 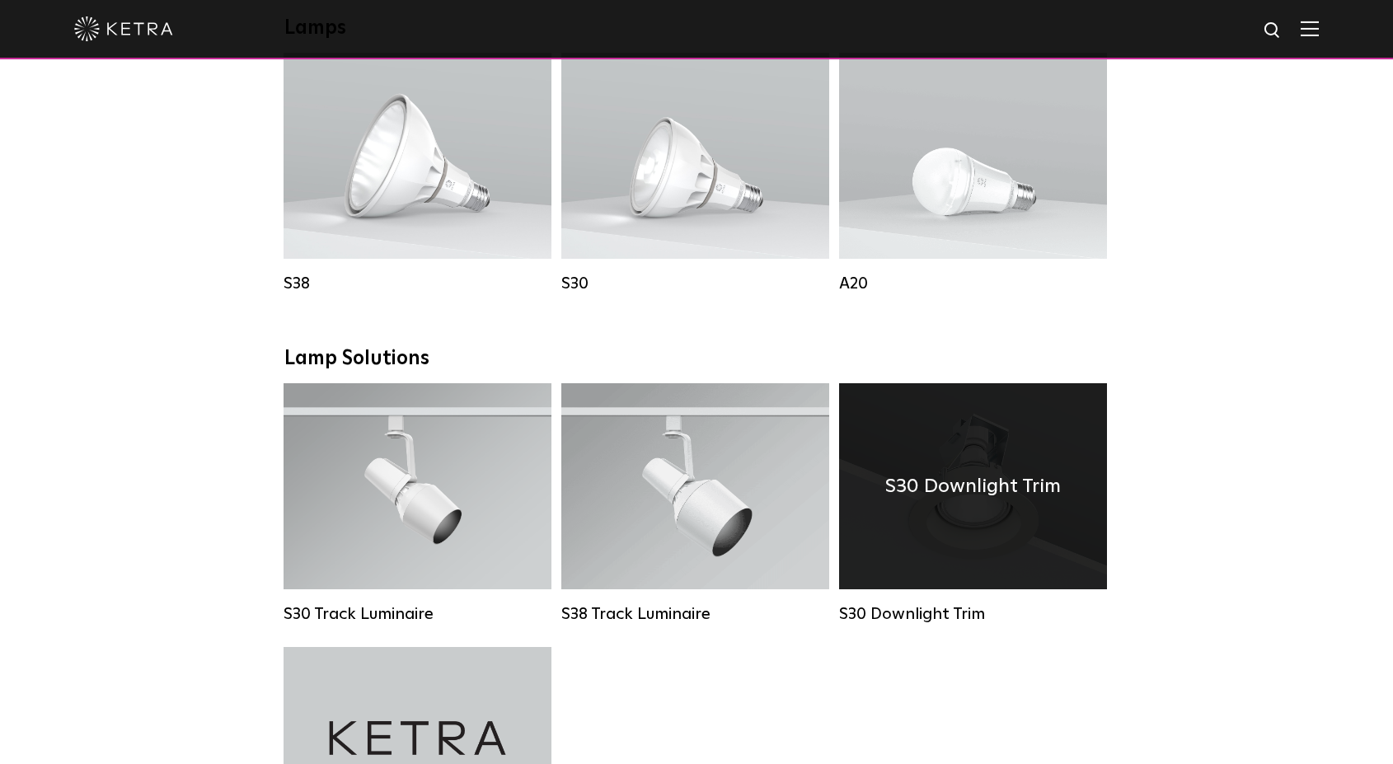 What do you see at coordinates (695, 284) in the screenshot?
I see `div: S30` at bounding box center [695, 284].